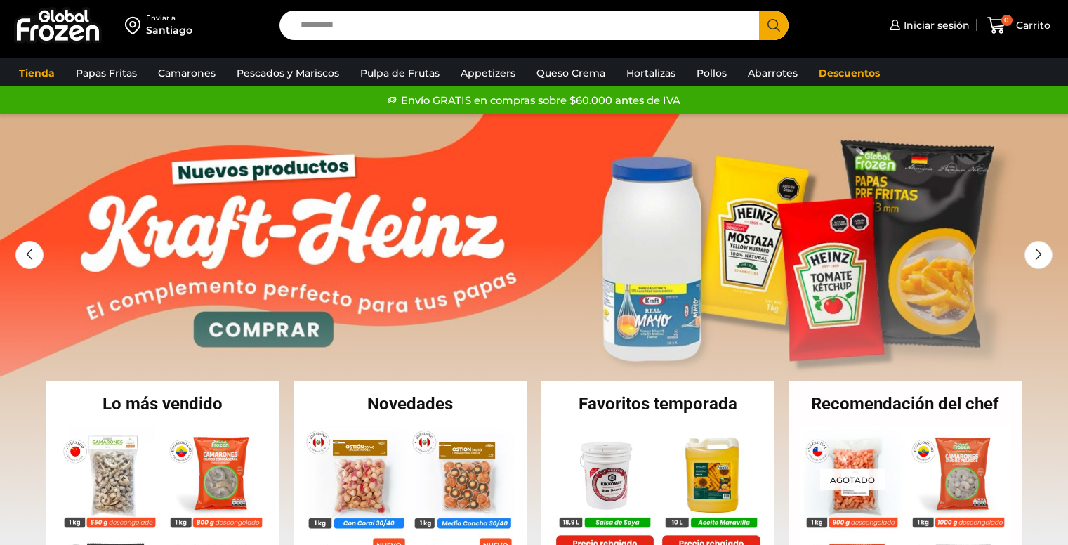 Image resolution: width=1068 pixels, height=545 pixels. Describe the element at coordinates (658, 404) in the screenshot. I see `h2: Favoritos temporada` at that location.